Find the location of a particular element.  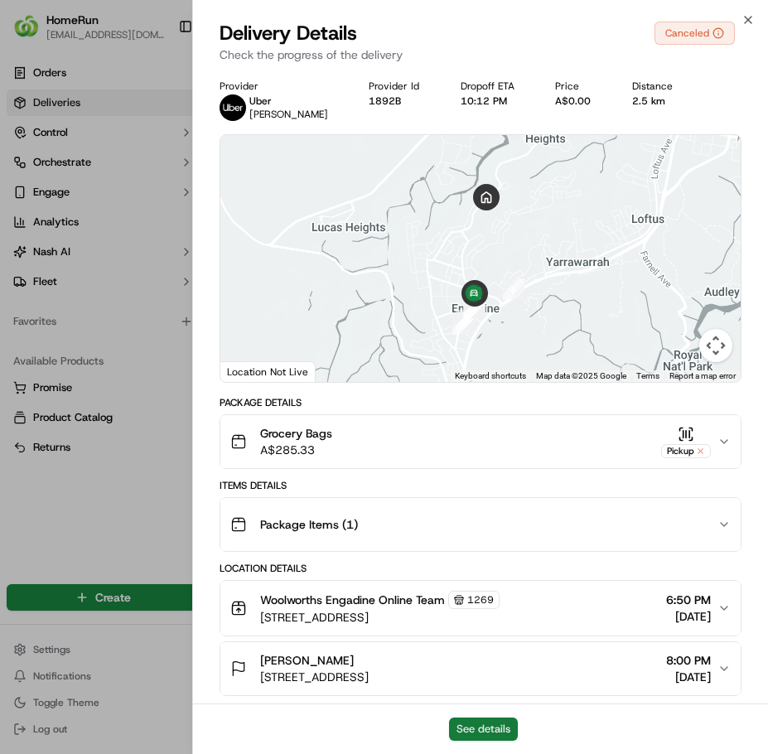

div: Items Details is located at coordinates (480, 485).